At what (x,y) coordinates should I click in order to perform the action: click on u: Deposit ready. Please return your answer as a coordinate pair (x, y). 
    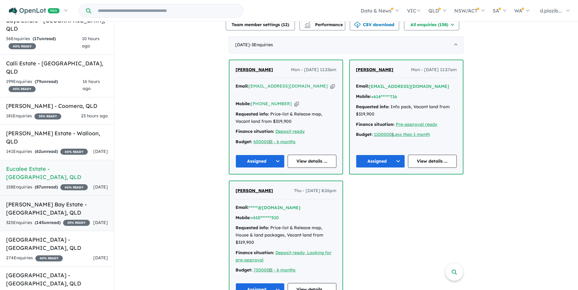
    Looking at the image, I should click on (290, 132).